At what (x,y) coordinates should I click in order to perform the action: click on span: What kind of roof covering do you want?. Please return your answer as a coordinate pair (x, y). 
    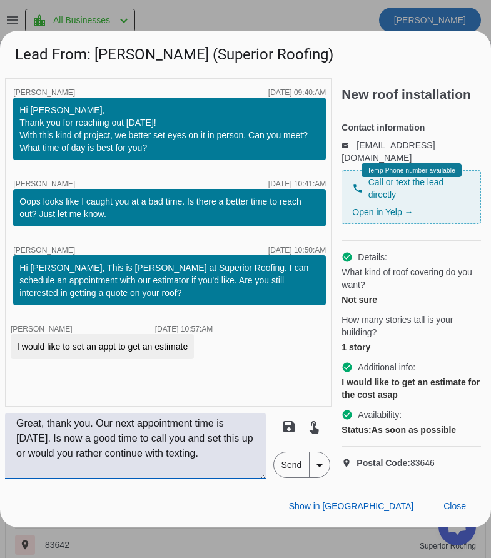
    Looking at the image, I should click on (411, 278).